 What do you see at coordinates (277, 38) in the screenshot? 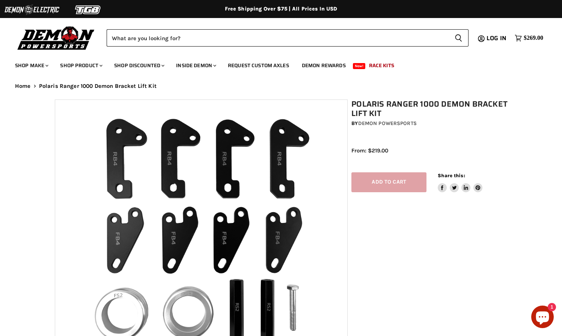
I see `input: Search` at bounding box center [277, 38].